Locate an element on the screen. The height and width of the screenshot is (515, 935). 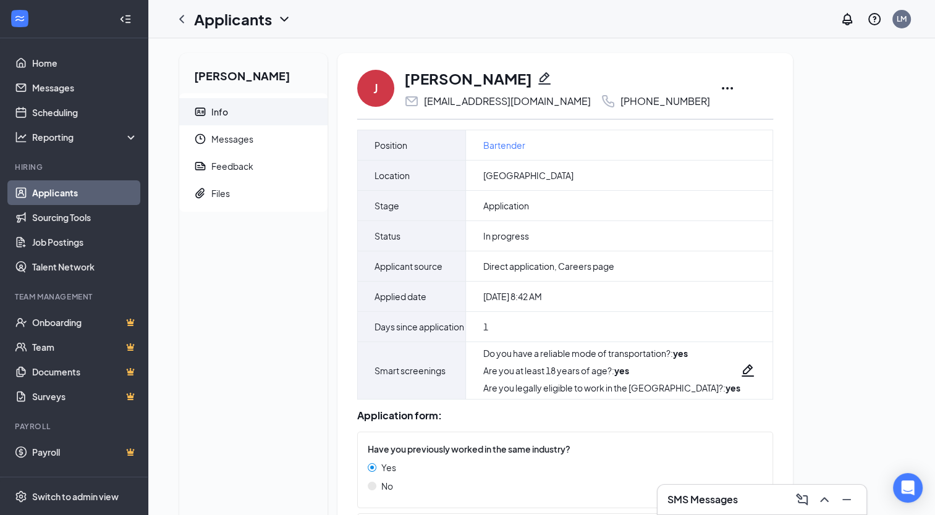
span: Days since application is located at coordinates (419, 327).